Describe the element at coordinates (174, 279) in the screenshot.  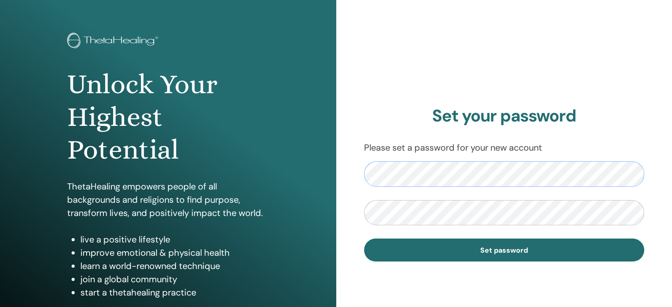
I see `li: join a global community` at that location.